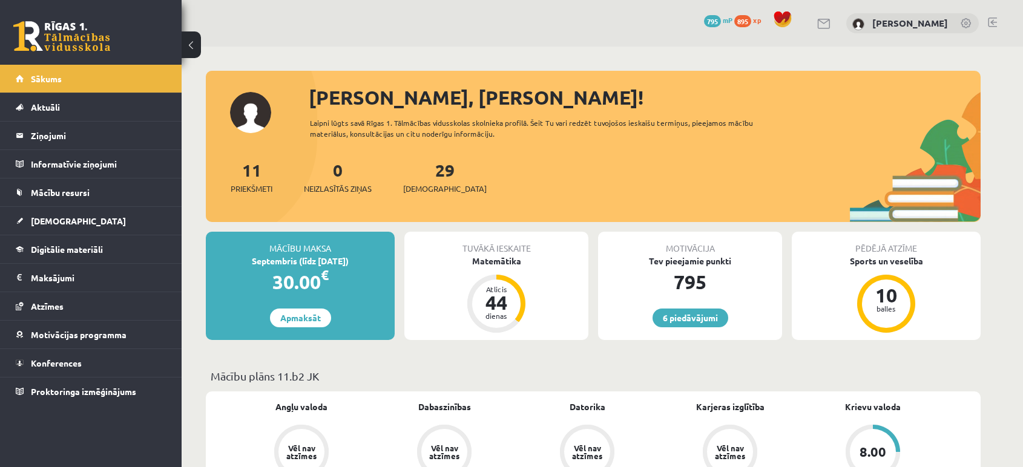 This screenshot has height=467, width=1023. What do you see at coordinates (886, 243) in the screenshot?
I see `div: Pēdējā atzīme` at bounding box center [886, 243].